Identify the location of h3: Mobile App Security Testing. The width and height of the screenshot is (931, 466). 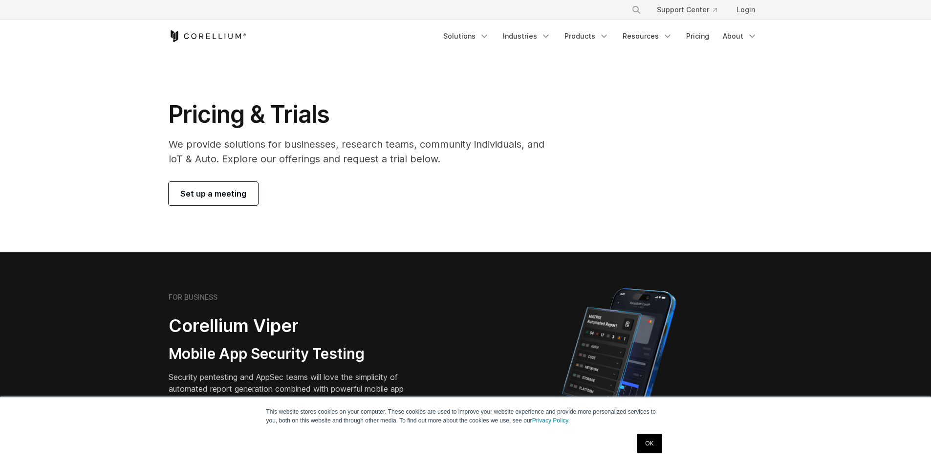
(294, 354).